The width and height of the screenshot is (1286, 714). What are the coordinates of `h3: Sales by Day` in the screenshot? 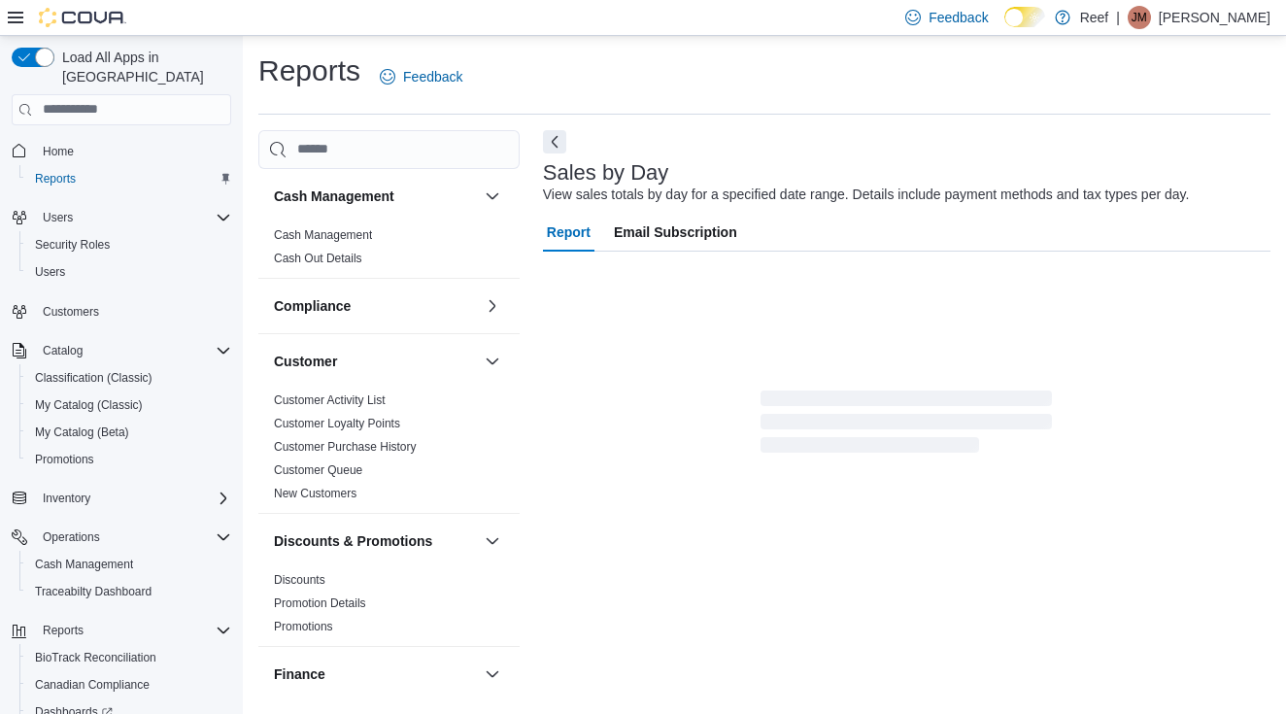 It's located at (606, 173).